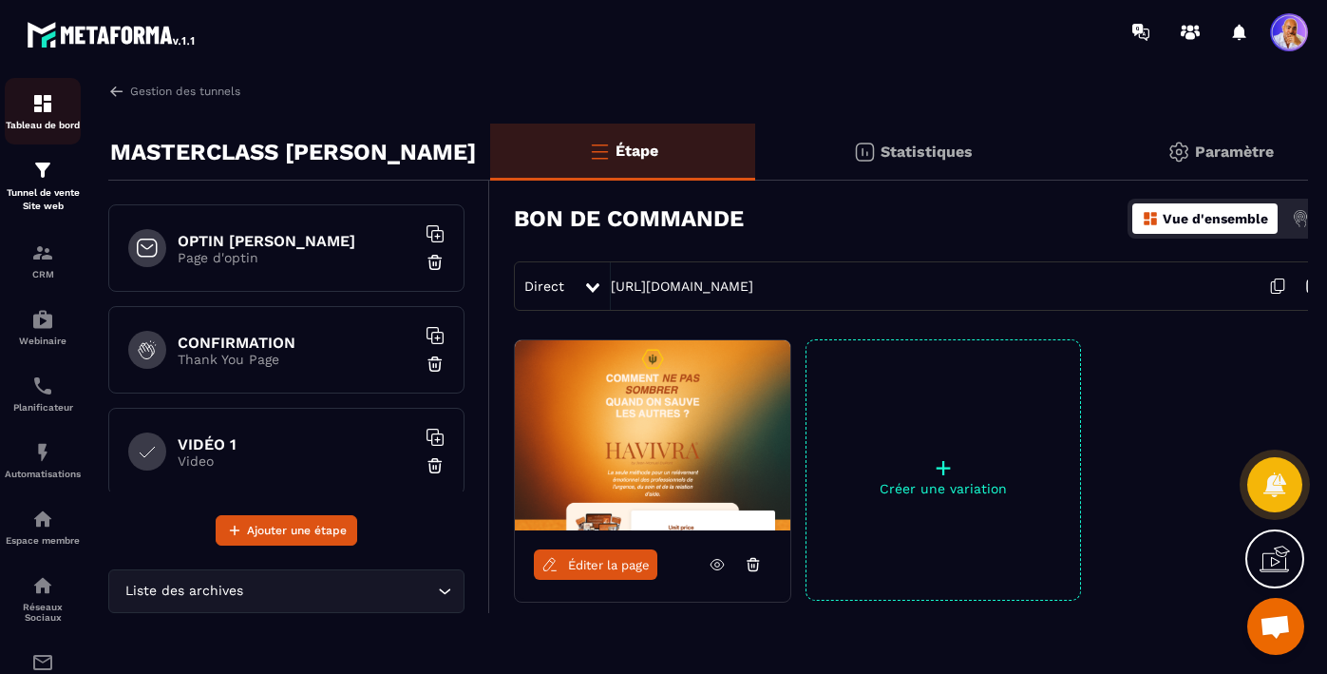  I want to click on p: Webinaire, so click(43, 340).